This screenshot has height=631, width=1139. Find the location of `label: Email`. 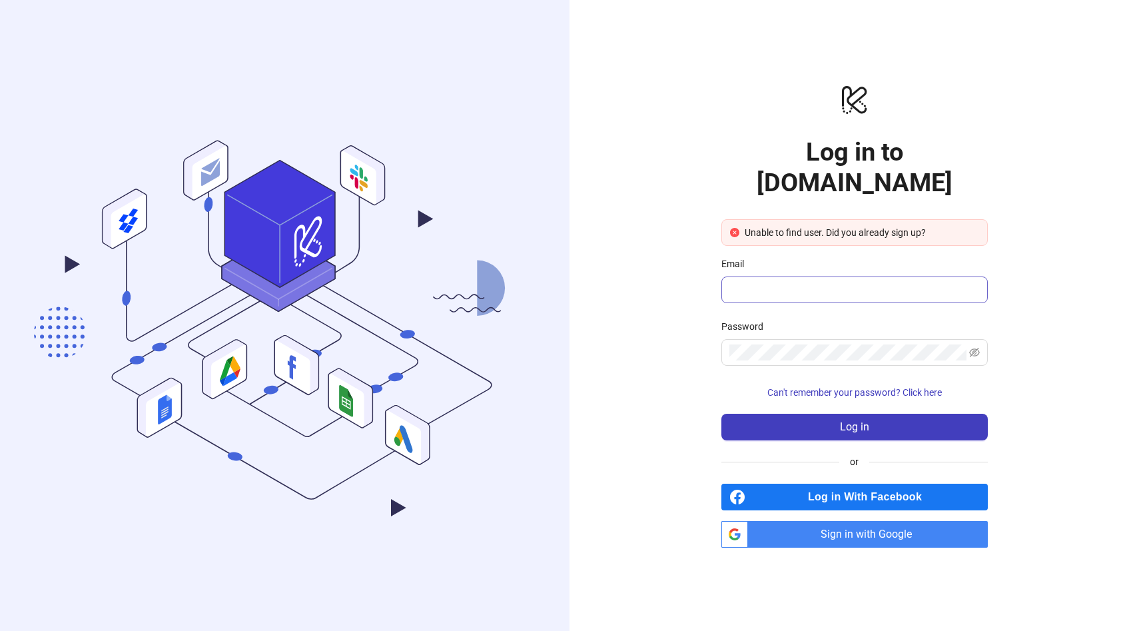

label: Email is located at coordinates (737, 264).